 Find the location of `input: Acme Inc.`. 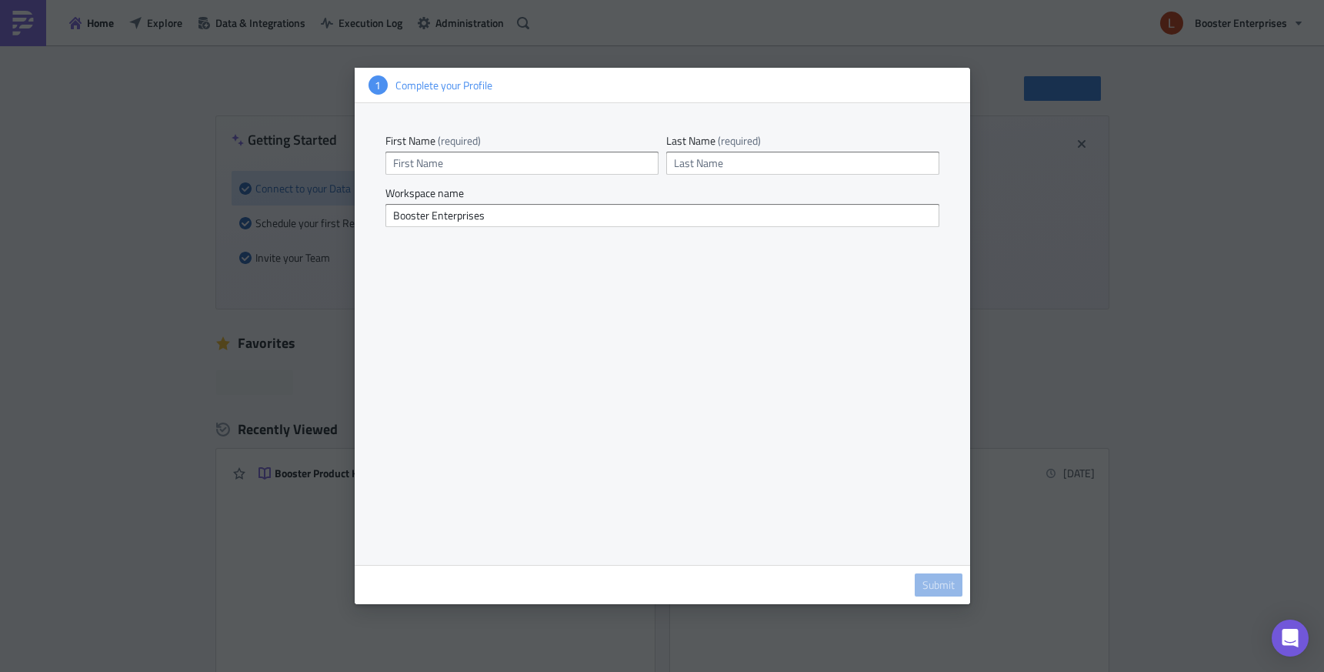

input: Acme Inc. is located at coordinates (663, 215).